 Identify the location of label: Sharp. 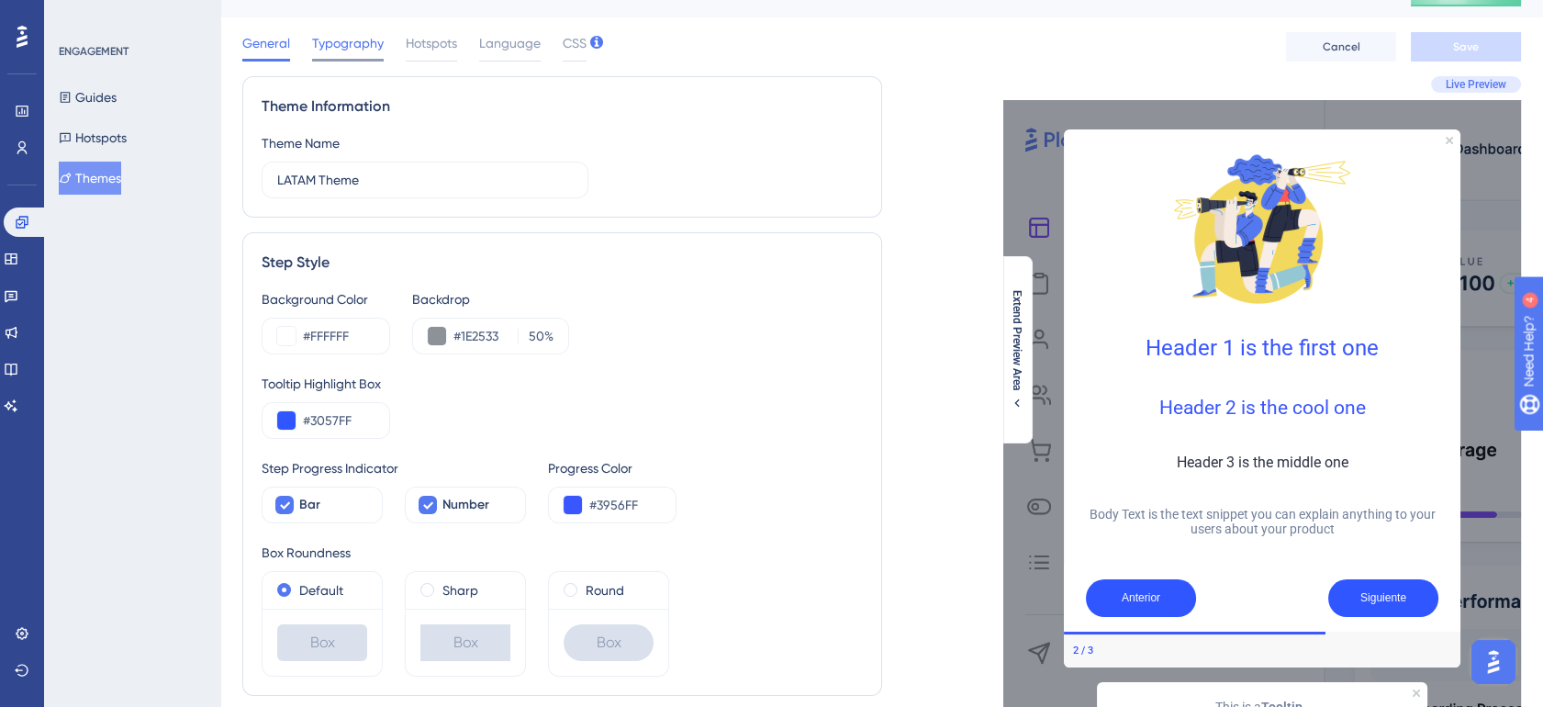
(460, 590).